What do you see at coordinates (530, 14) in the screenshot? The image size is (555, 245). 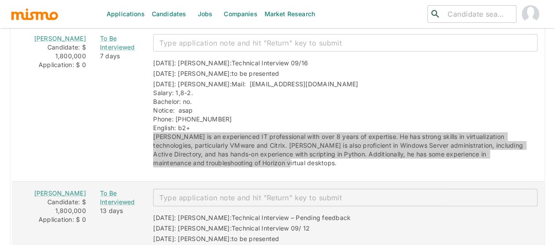 I see `img: Maia Reyes` at bounding box center [530, 14].